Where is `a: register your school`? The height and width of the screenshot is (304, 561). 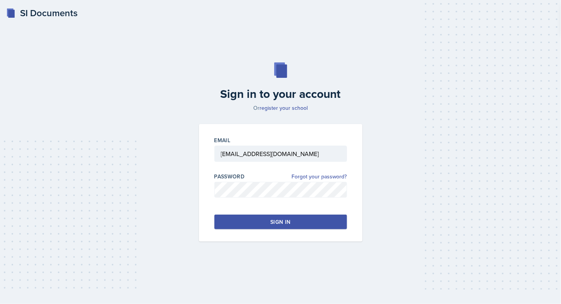
a: register your school is located at coordinates (283, 108).